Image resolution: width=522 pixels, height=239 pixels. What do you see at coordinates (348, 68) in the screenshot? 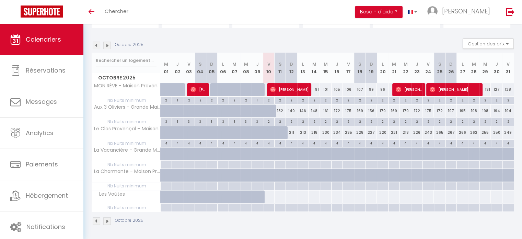
I see `th: 17` at bounding box center [348, 68].